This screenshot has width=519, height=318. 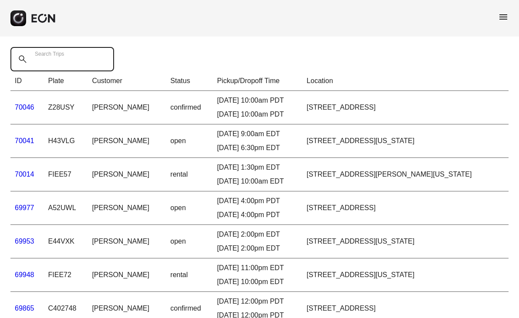 What do you see at coordinates (66, 108) in the screenshot?
I see `td: Z28USY` at bounding box center [66, 108].